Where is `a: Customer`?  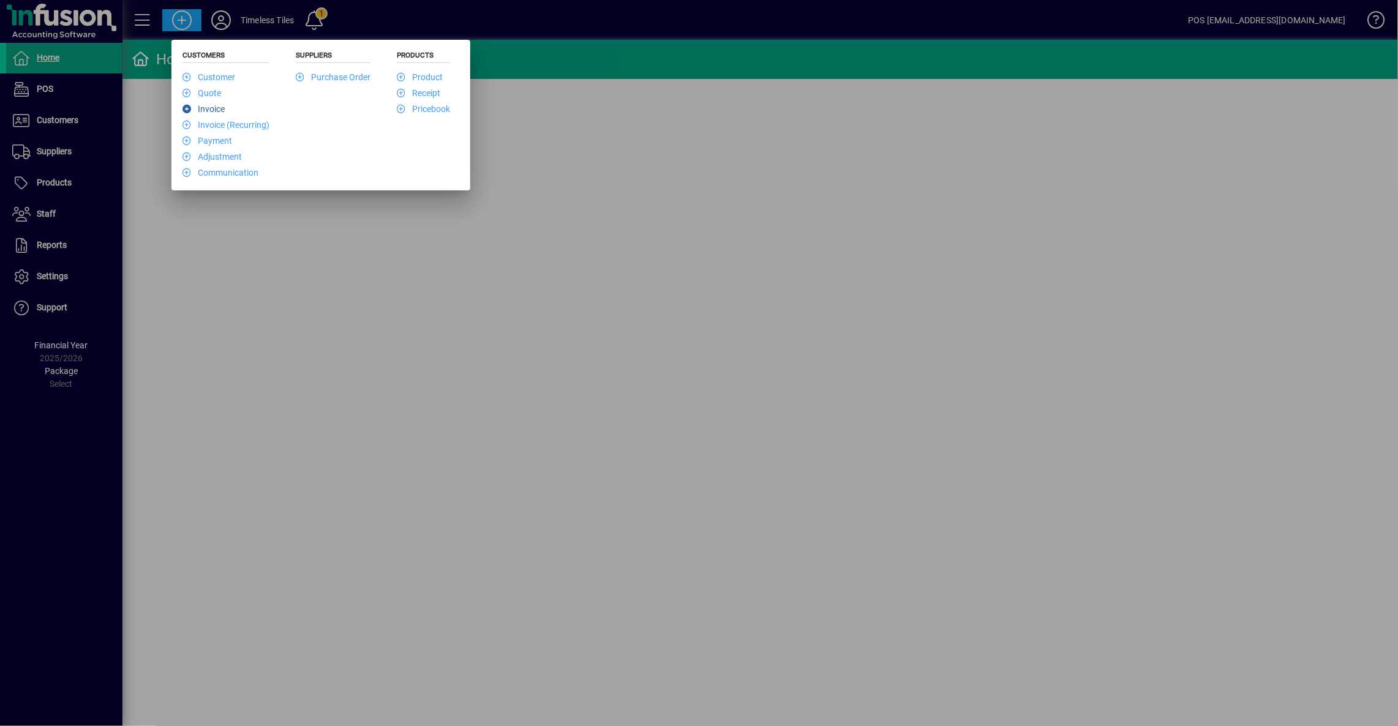 a: Customer is located at coordinates (209, 77).